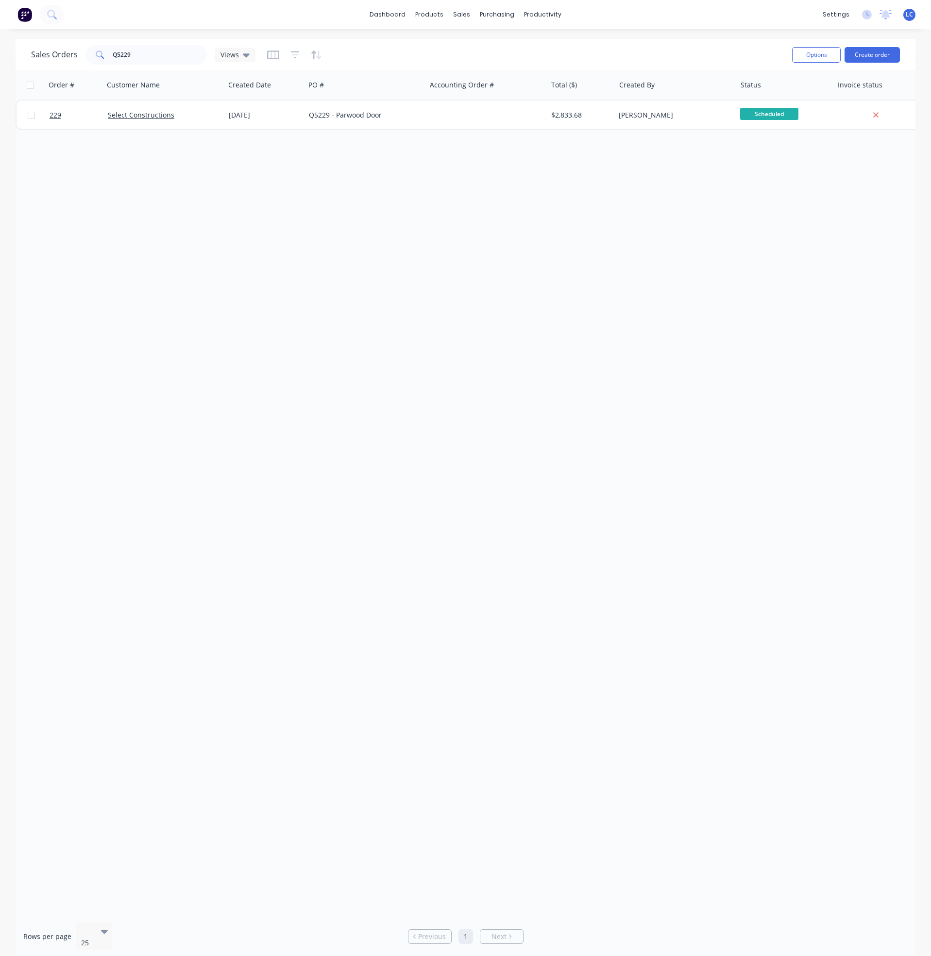  Describe the element at coordinates (909, 15) in the screenshot. I see `span: LC` at that location.